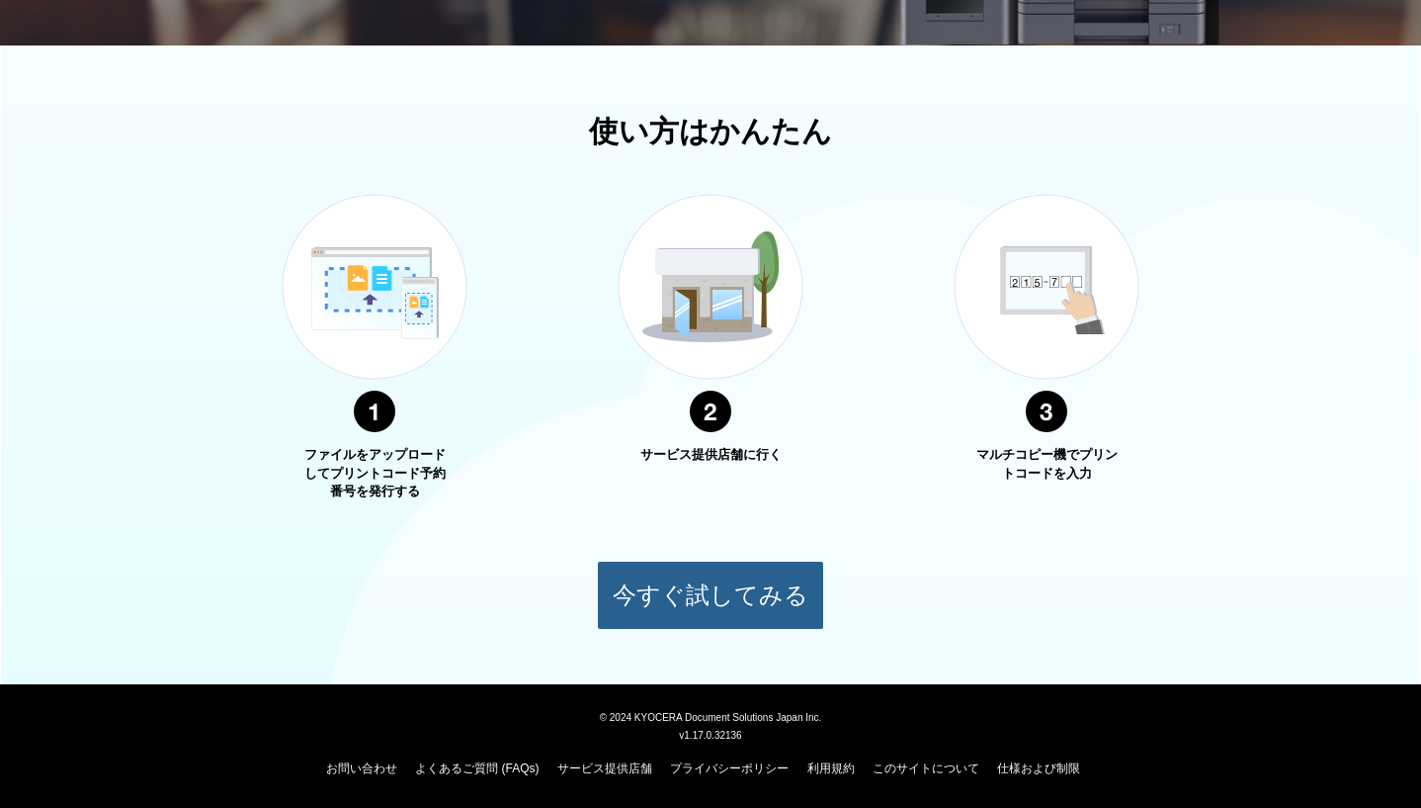 The width and height of the screenshot is (1421, 808). Describe the element at coordinates (1047, 464) in the screenshot. I see `p: マルチコピー機でプリントコードを入力` at that location.